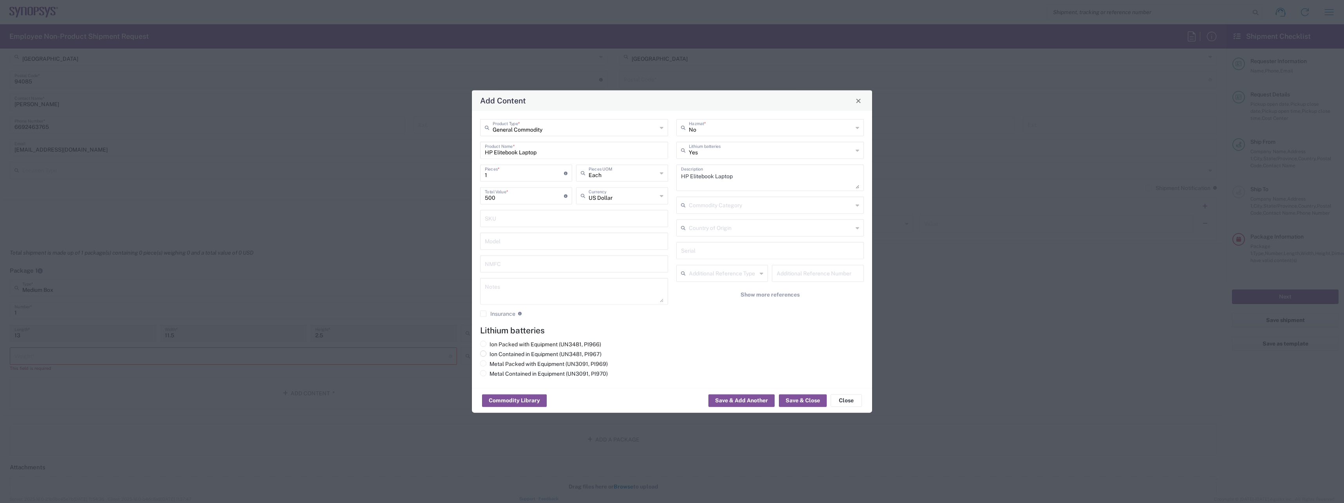  What do you see at coordinates (540, 344) in the screenshot?
I see `label: Ion Packed with Equipment (UN3481, PI966)` at bounding box center [540, 344].